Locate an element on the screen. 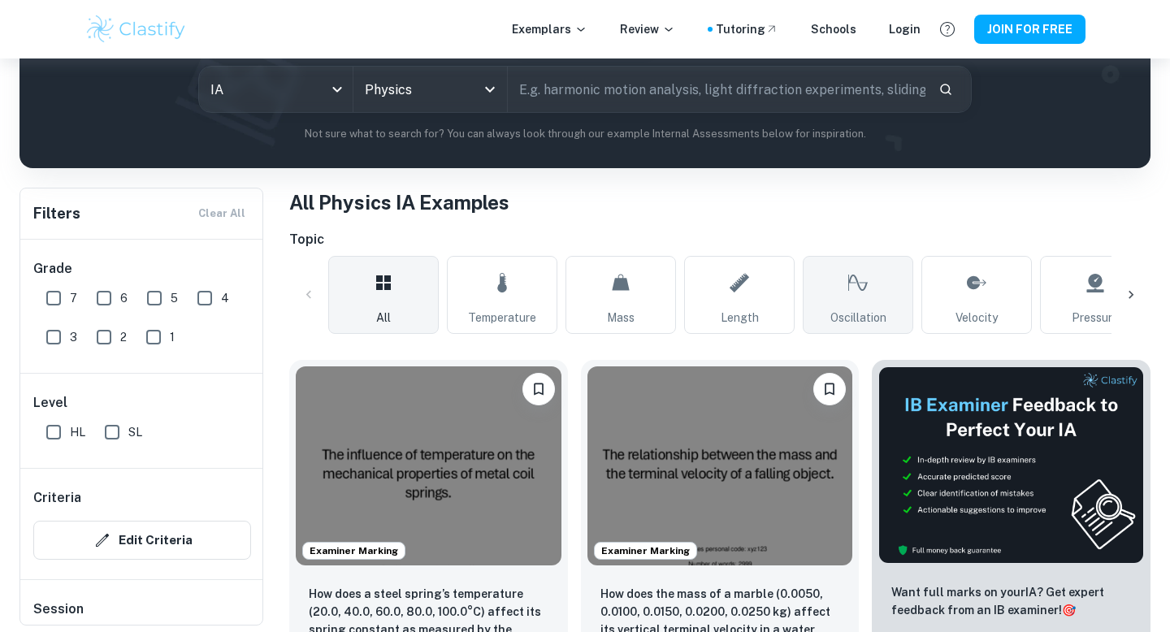 The image size is (1170, 632). h6: Session is located at coordinates (142, 616).